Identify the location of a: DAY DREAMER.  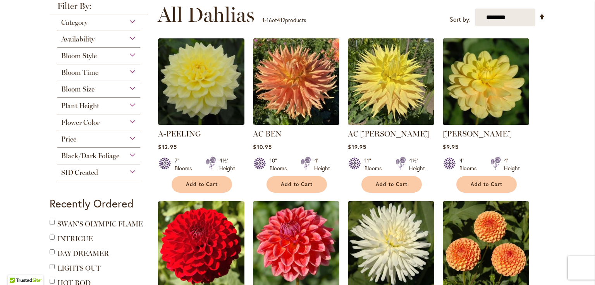
(83, 253).